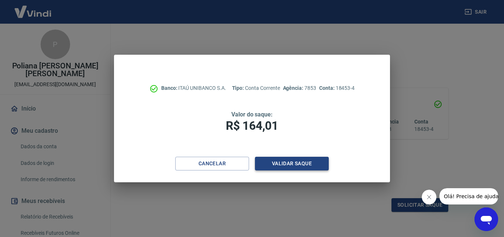 This screenshot has height=237, width=504. I want to click on p: 18453-4, so click(337, 88).